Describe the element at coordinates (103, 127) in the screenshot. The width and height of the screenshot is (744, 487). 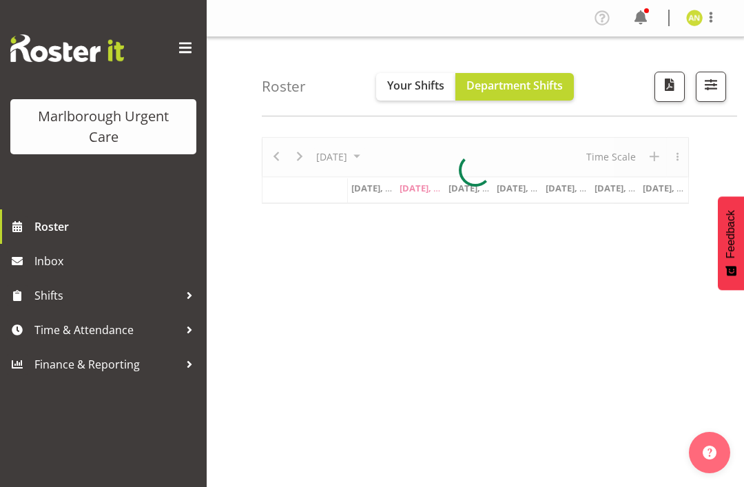
I see `div: Marlborough Urgent Care` at that location.